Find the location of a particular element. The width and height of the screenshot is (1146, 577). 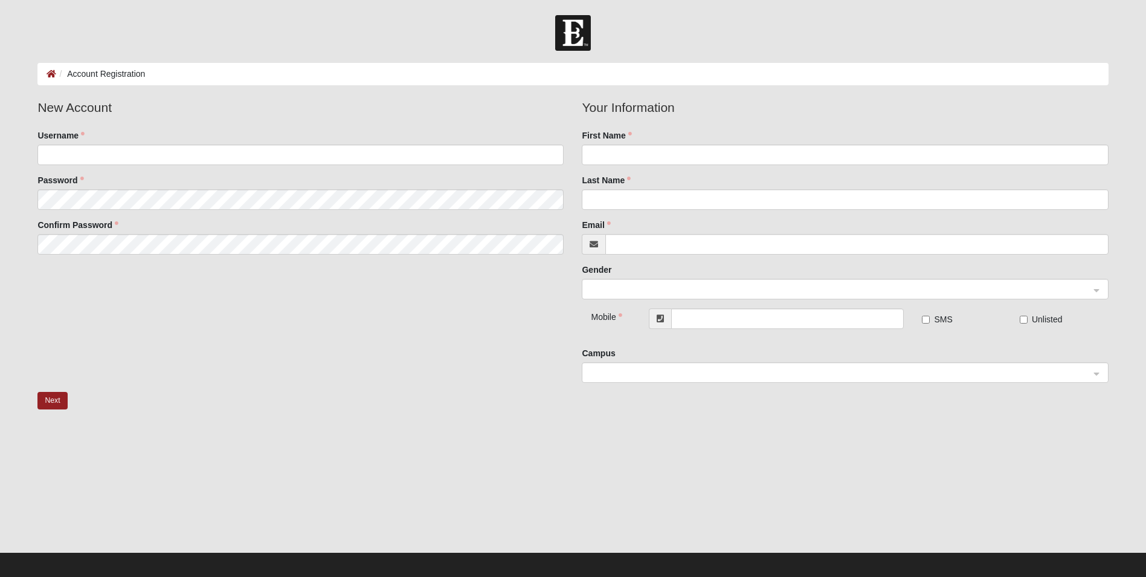

label: Last Name is located at coordinates (606, 180).